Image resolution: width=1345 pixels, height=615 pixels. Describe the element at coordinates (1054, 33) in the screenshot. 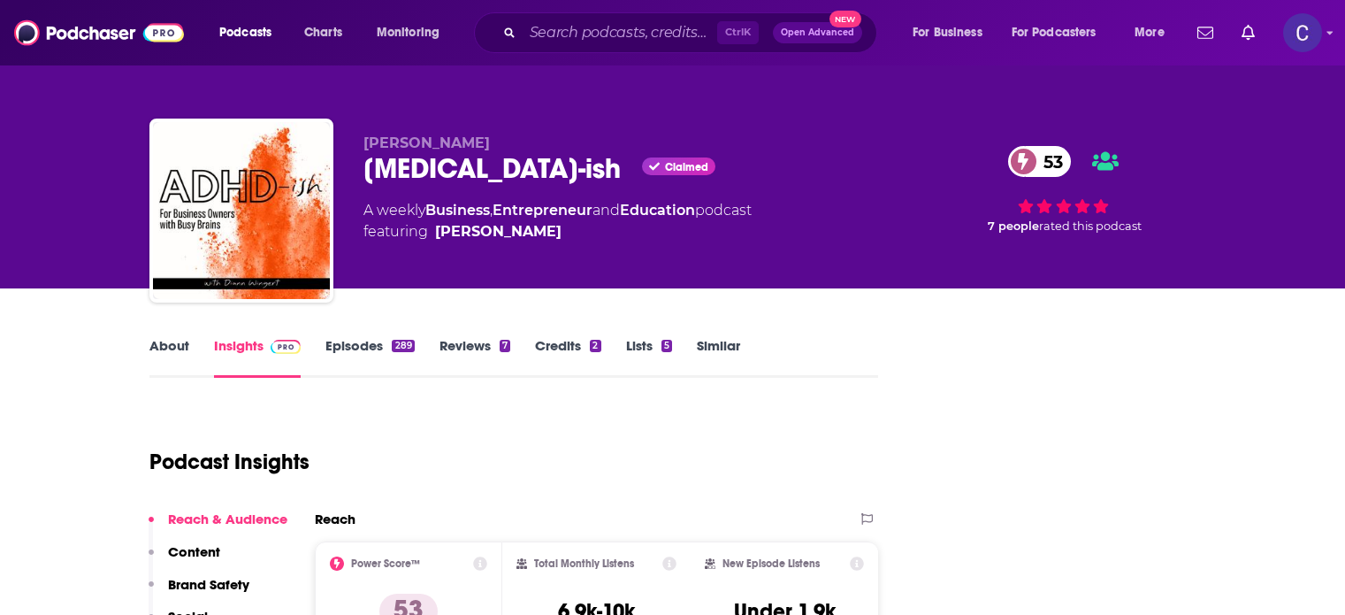

I see `span: For Podcasters` at that location.